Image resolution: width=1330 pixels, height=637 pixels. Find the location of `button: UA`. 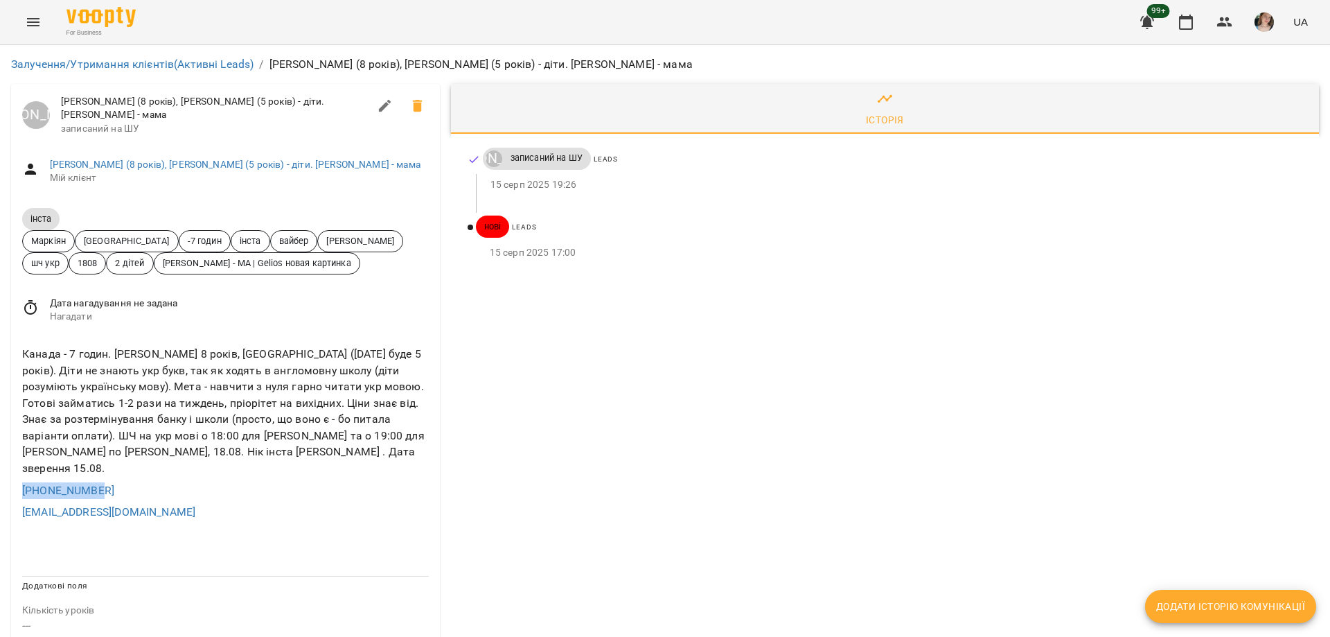

button: UA is located at coordinates (1300, 21).